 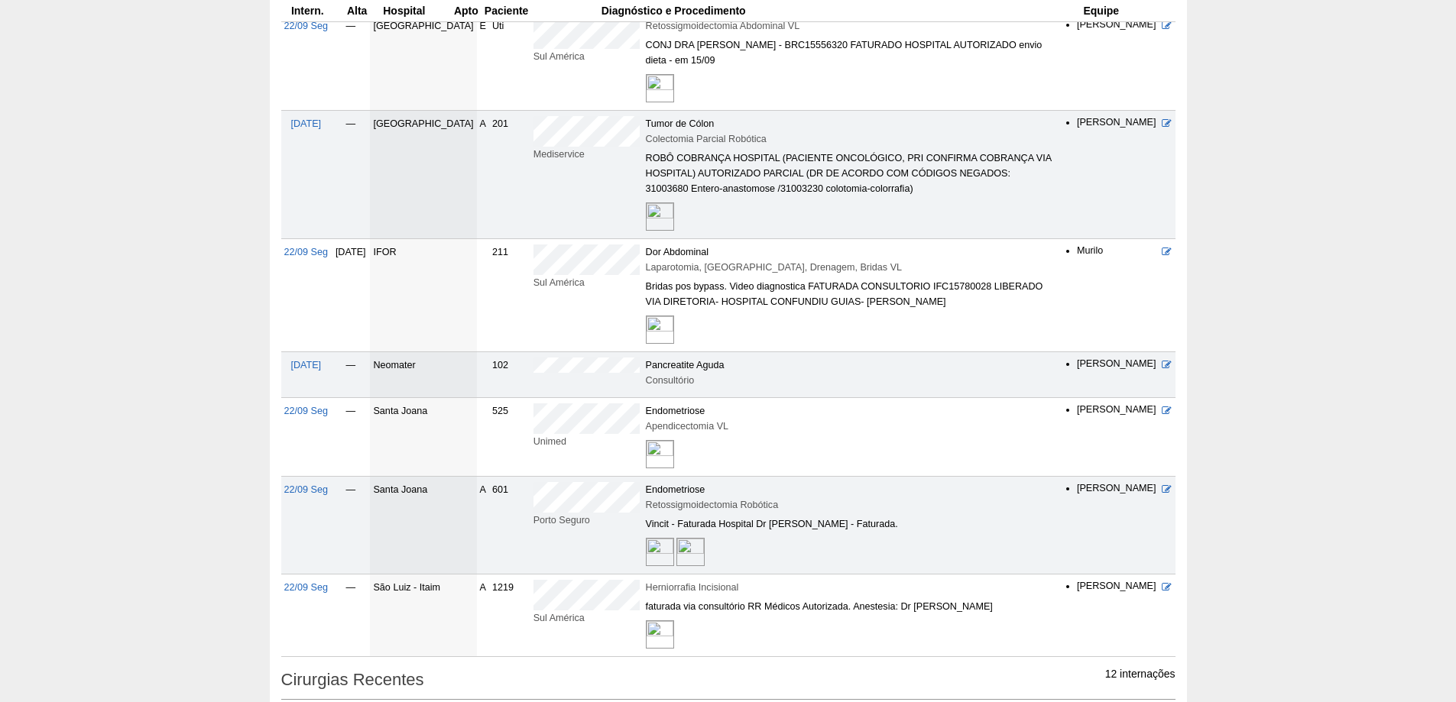 I want to click on div: Retossigmoidectomia Robótica, so click(x=848, y=505).